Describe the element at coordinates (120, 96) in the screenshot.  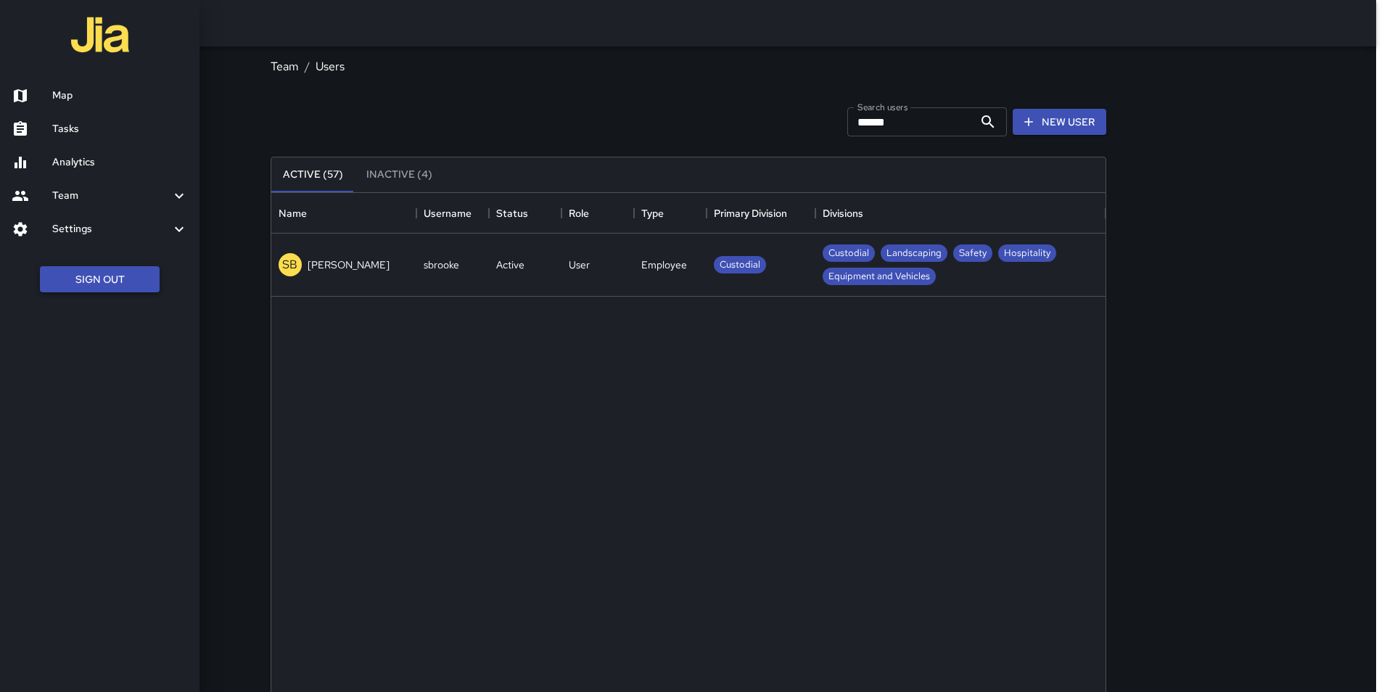
I see `h6: Map` at that location.